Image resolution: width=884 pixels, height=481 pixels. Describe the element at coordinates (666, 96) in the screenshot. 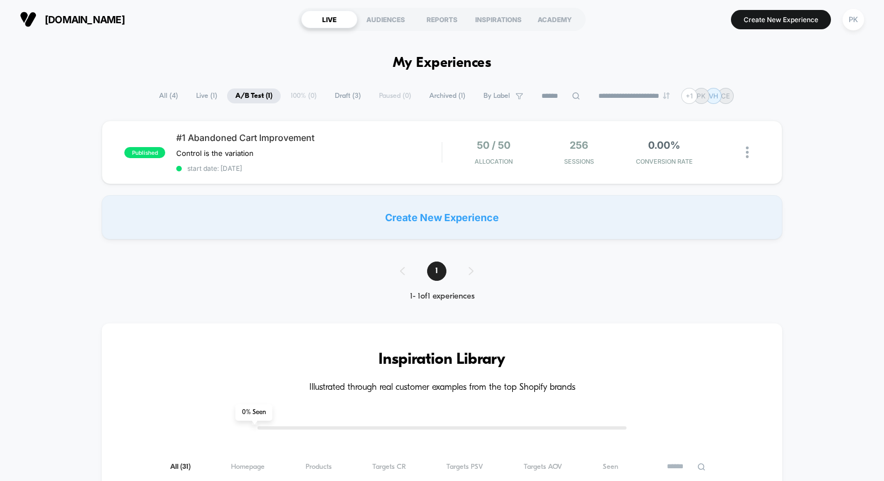

I see `img: end` at that location.